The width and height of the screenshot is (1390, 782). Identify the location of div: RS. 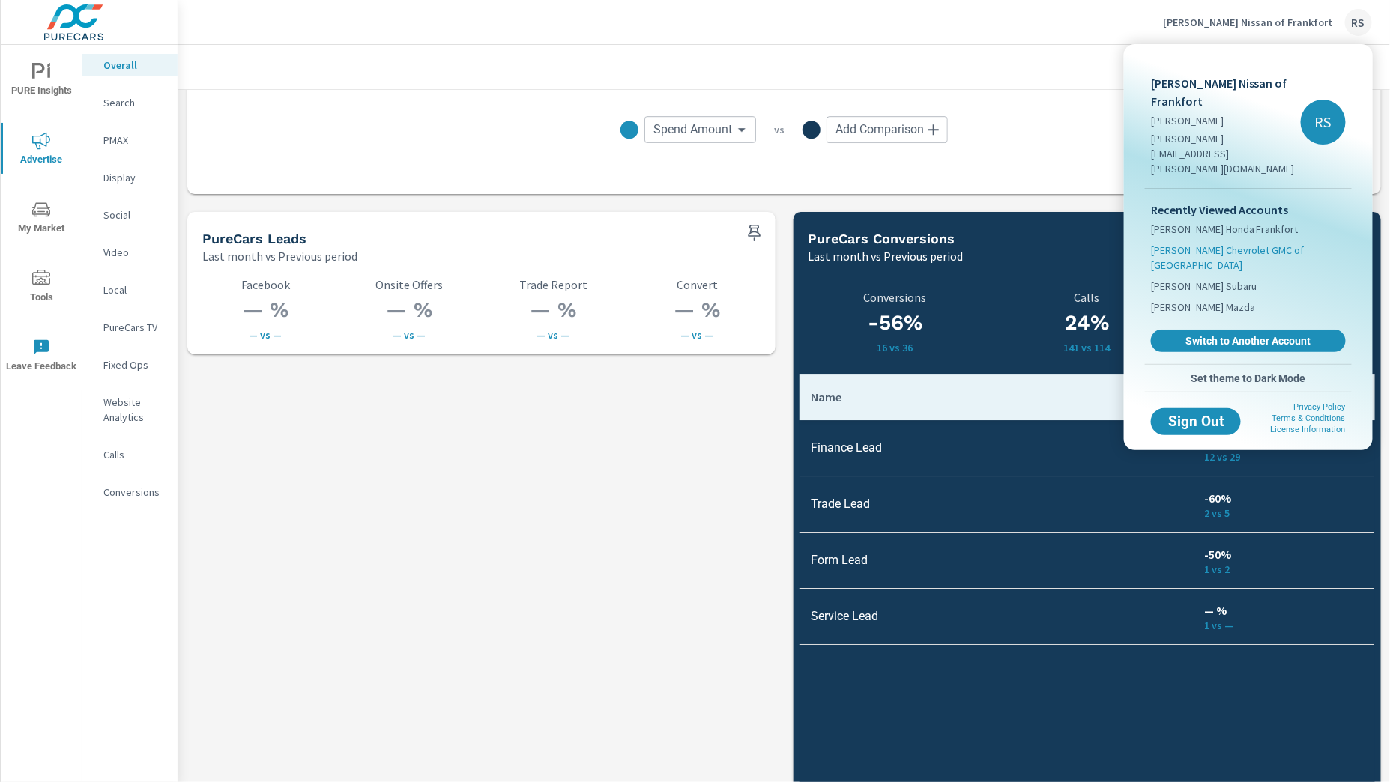
(1323, 122).